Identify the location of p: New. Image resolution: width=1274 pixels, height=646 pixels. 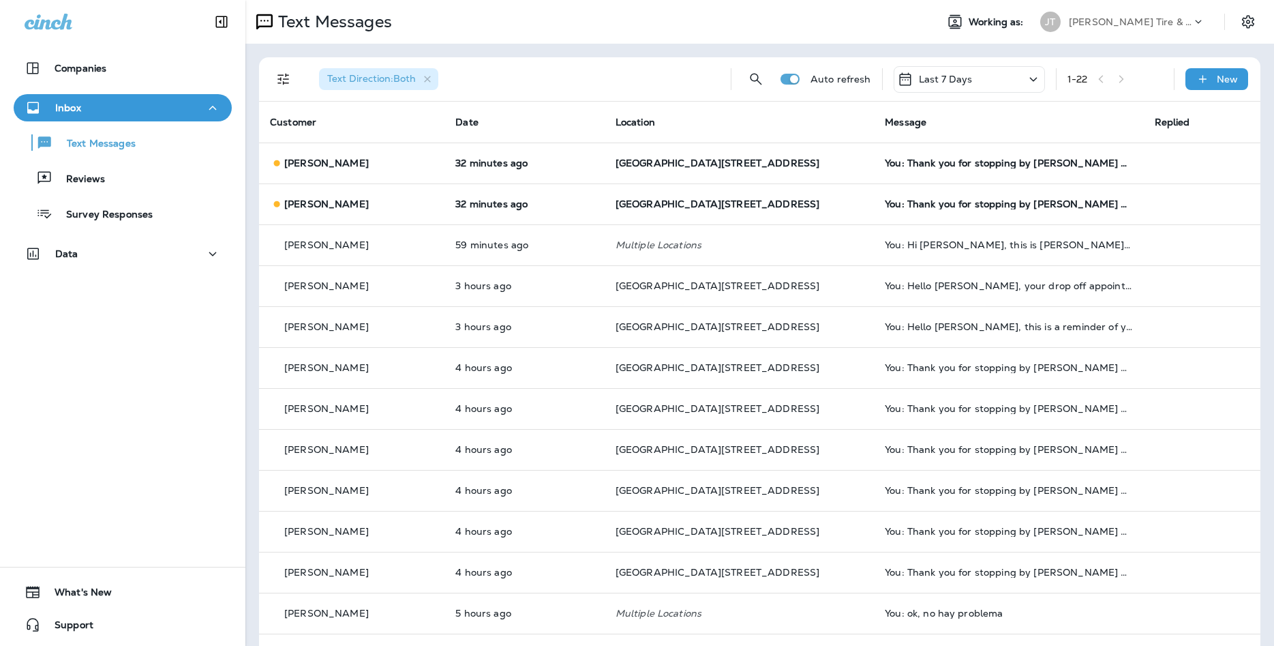
(1227, 79).